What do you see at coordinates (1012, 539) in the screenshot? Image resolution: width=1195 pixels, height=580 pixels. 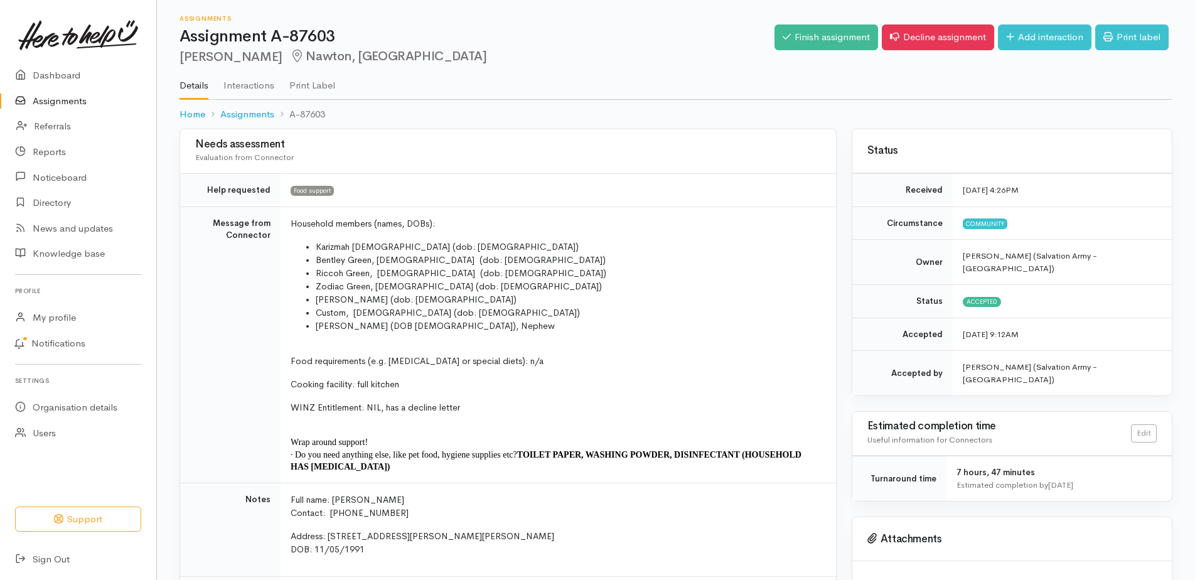 I see `h3: Attachments` at bounding box center [1012, 539].